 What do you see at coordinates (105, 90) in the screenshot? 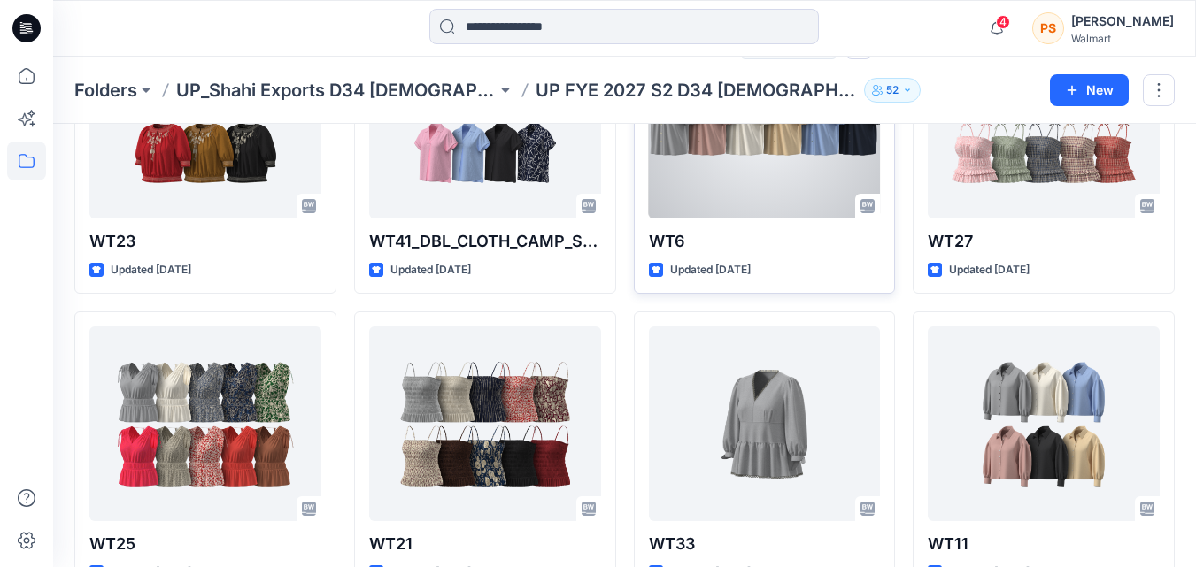
I see `p: Folders` at bounding box center [105, 90].